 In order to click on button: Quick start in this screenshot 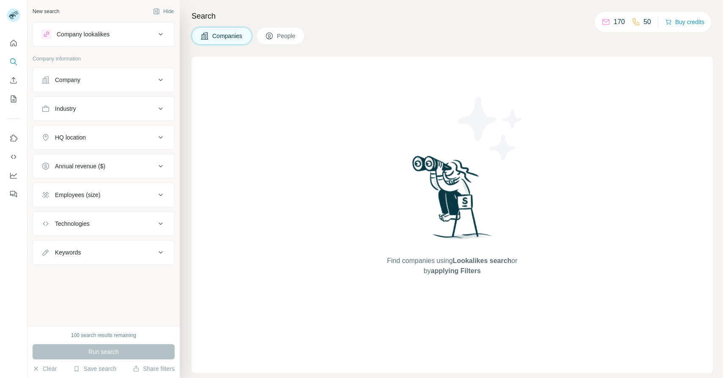, I will do `click(14, 43)`.